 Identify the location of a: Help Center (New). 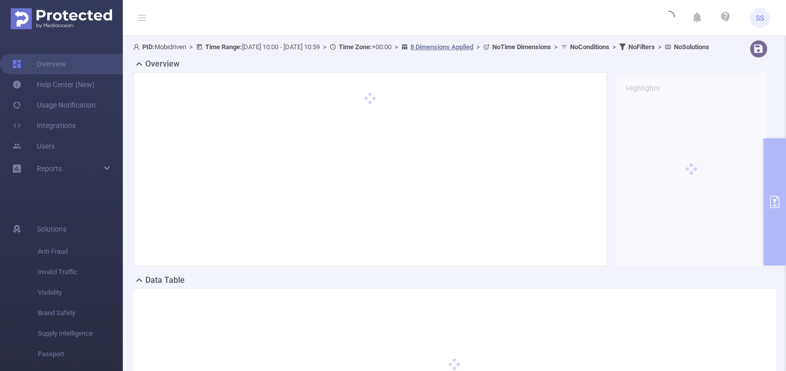
(53, 84).